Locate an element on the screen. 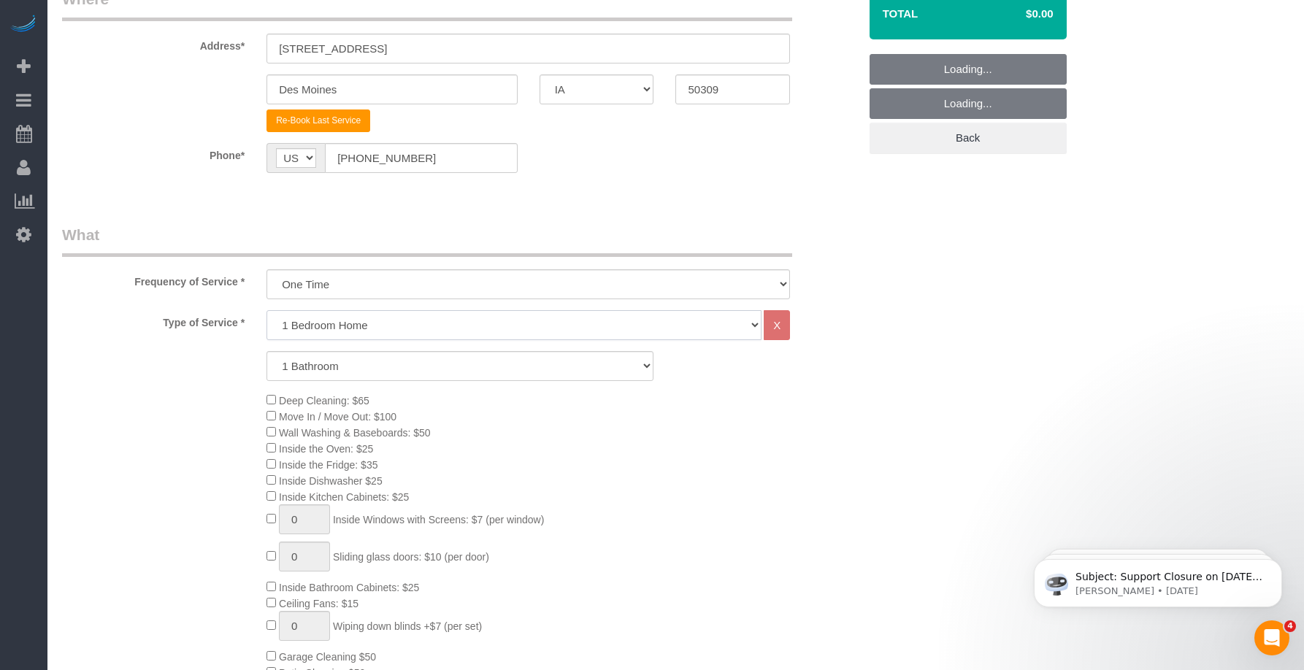  span: Ceiling Fans: $15 is located at coordinates (318, 604).